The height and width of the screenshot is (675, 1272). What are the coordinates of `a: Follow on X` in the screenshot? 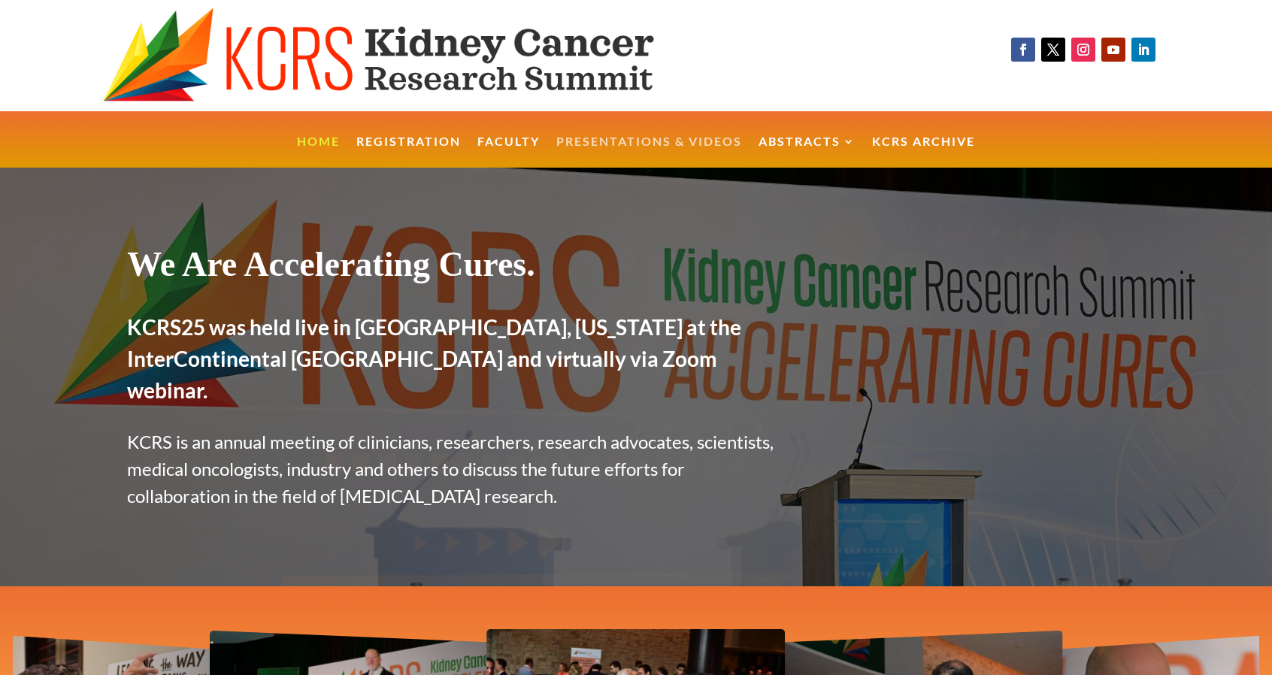 It's located at (1053, 50).